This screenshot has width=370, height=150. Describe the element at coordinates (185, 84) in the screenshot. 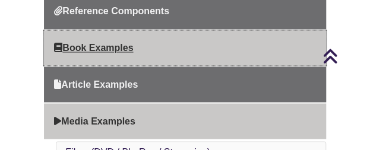

I see `a: Article Examples` at that location.